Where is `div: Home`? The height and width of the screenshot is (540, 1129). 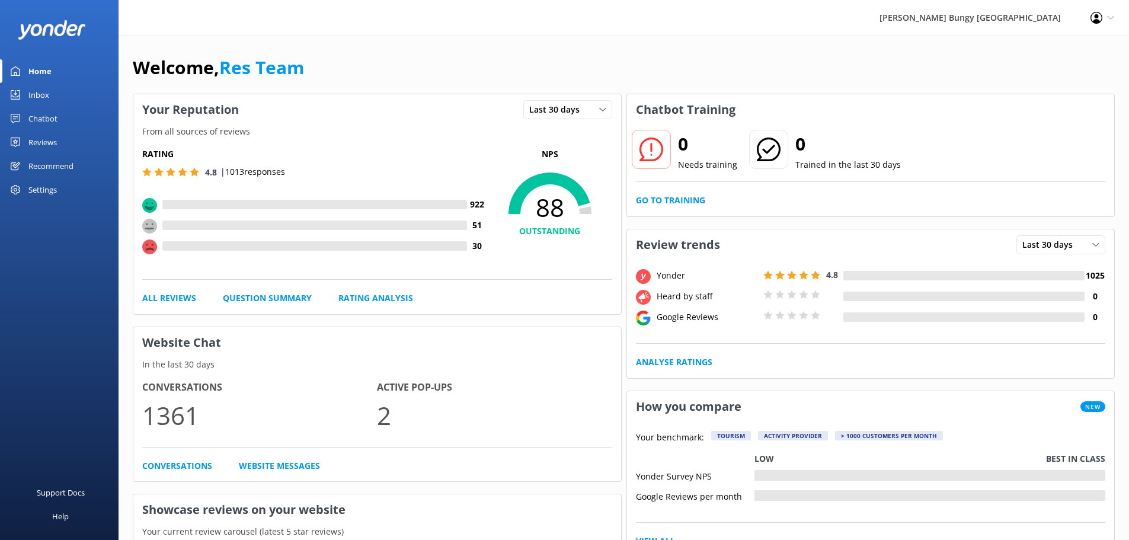 div: Home is located at coordinates (40, 71).